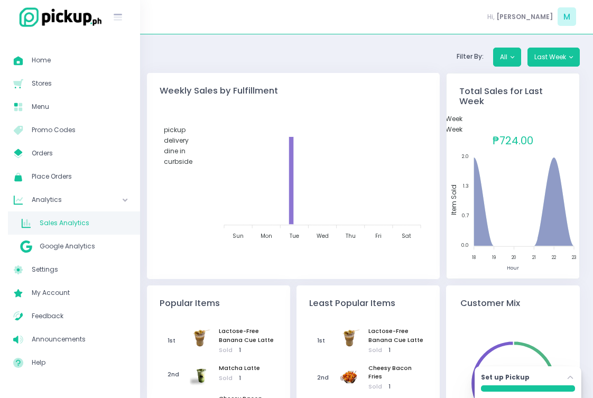 The image size is (593, 398). I want to click on tspan: Tue, so click(294, 236).